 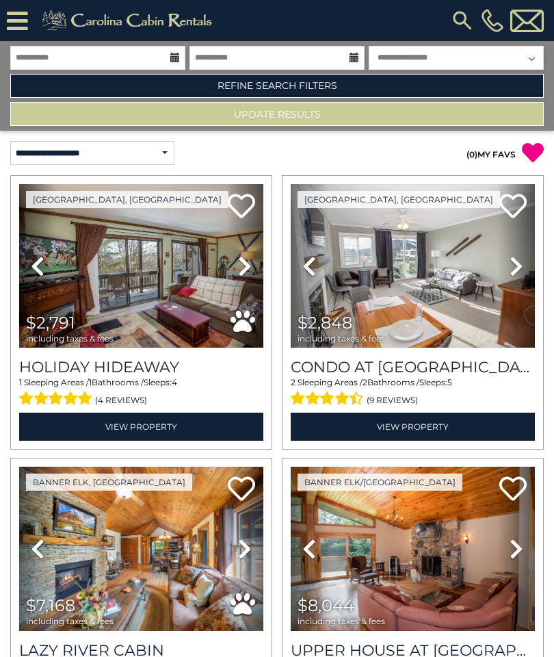 What do you see at coordinates (472, 154) in the screenshot?
I see `span: 0` at bounding box center [472, 154].